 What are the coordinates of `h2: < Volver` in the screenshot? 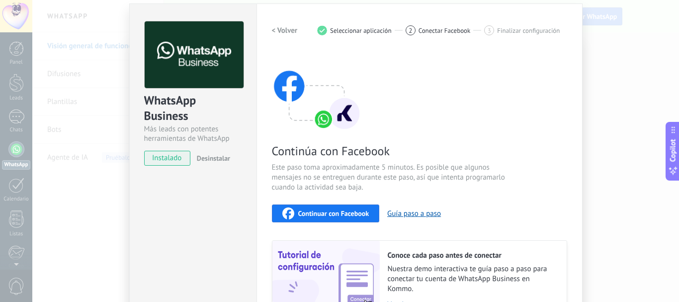 It's located at (285, 30).